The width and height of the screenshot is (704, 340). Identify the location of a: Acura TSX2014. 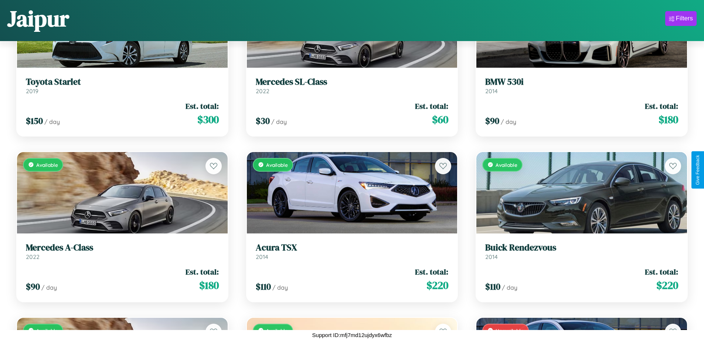
(352, 251).